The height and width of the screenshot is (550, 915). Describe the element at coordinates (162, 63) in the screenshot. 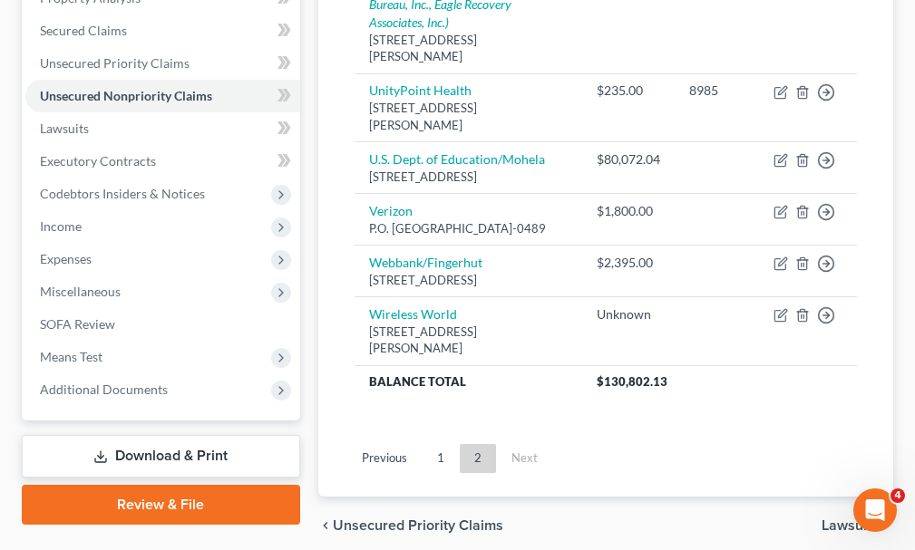

I see `a: Unsecured Priority Claims` at that location.